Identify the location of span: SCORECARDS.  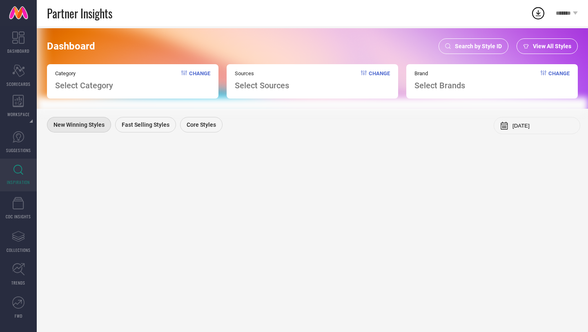
(18, 84).